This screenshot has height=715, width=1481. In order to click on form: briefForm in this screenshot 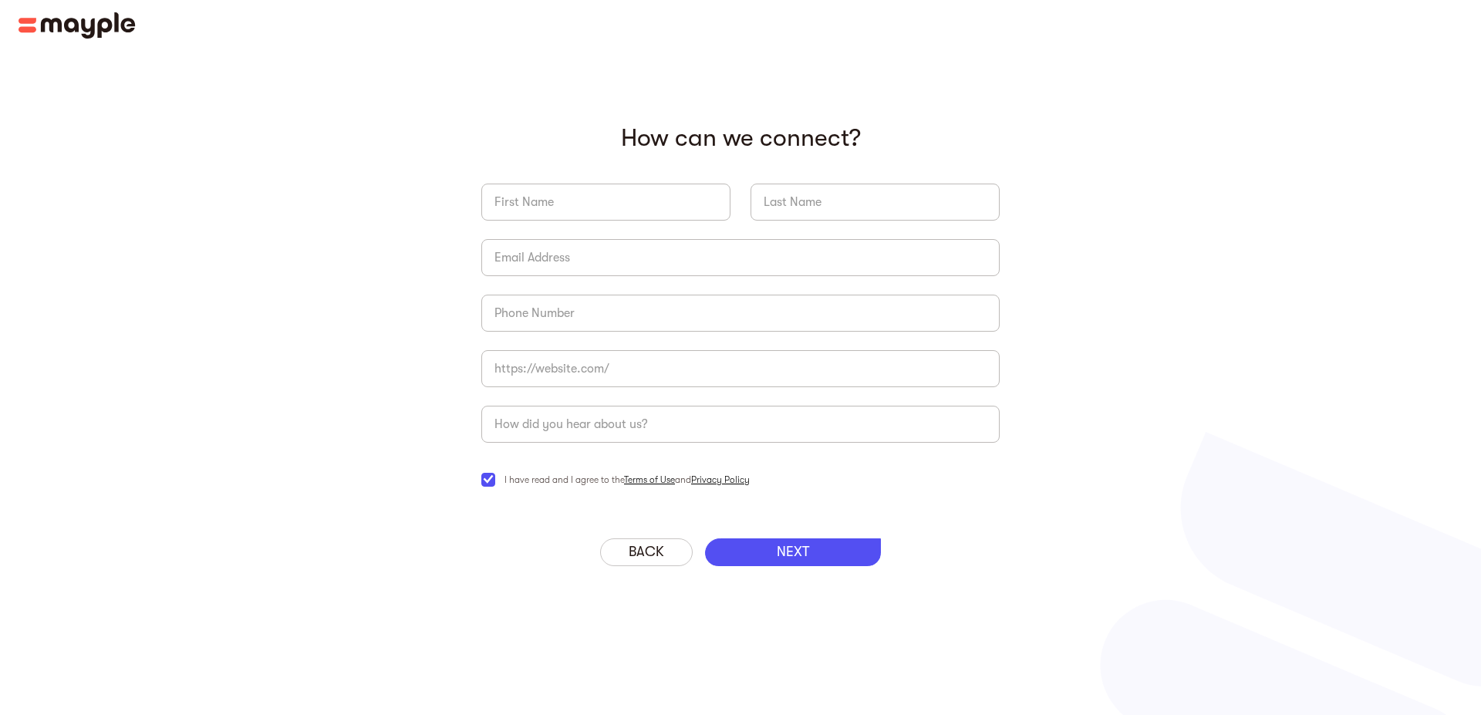, I will do `click(741, 322)`.